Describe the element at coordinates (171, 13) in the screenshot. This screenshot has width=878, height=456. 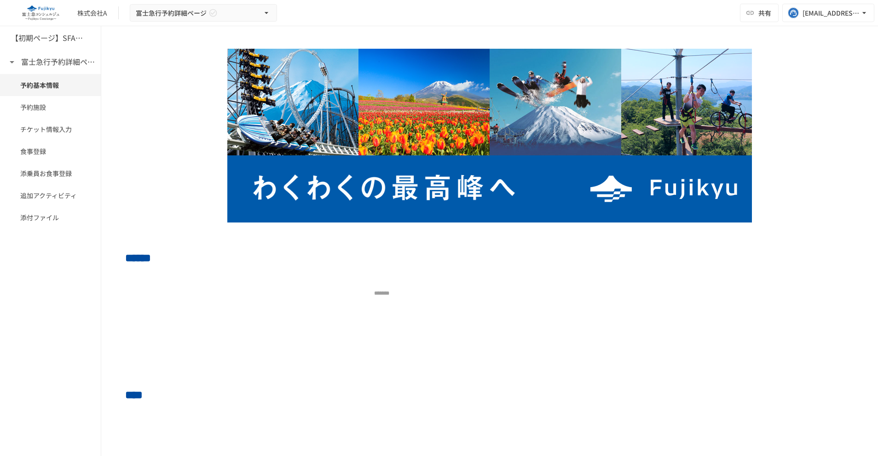
I see `span: 富士急行予約詳細ページ` at that location.